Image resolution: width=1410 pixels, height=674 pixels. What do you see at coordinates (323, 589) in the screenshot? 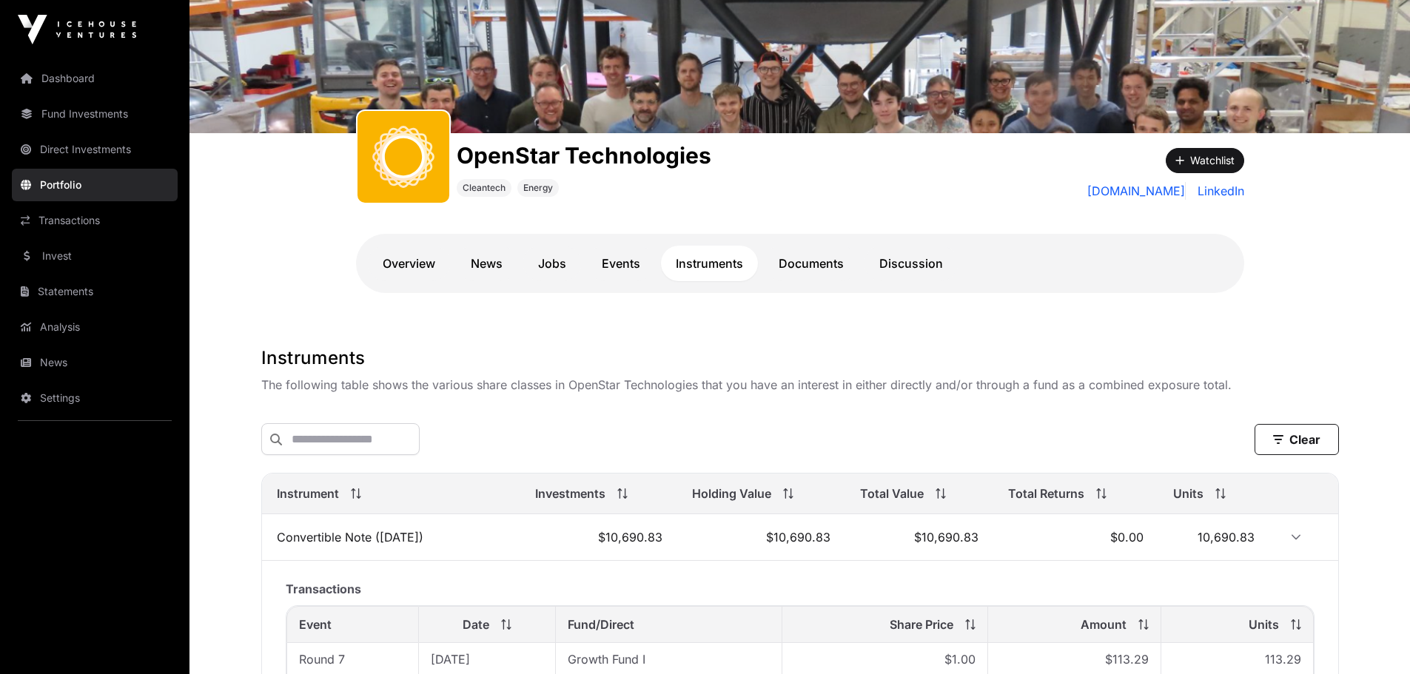
I see `span: Transactions` at bounding box center [323, 589].